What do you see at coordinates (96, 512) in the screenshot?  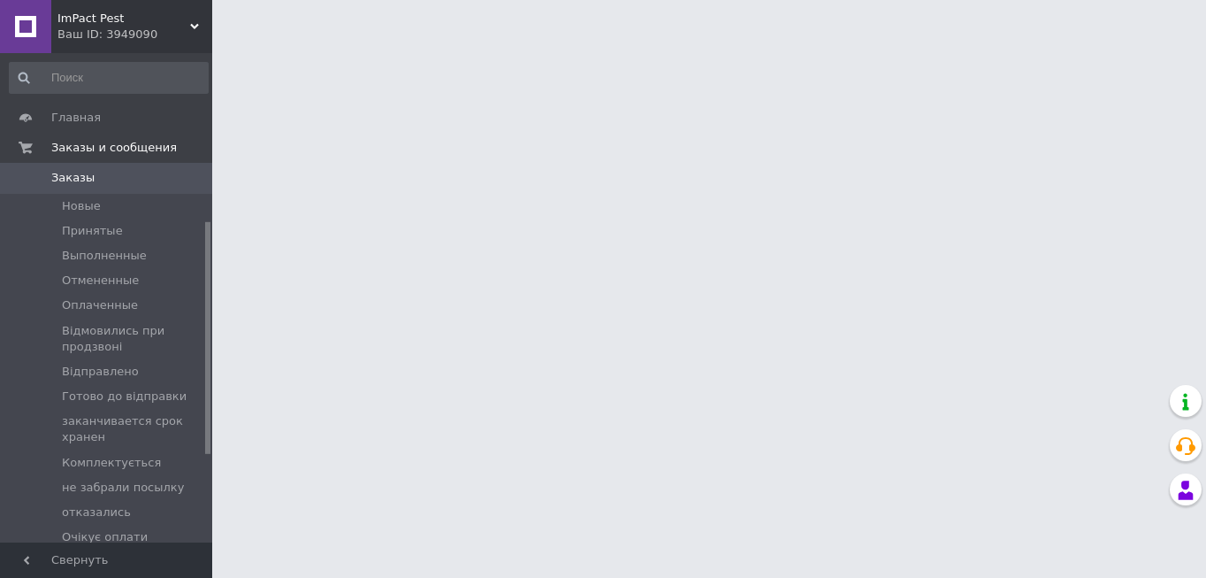 I see `span: отказались` at bounding box center [96, 512].